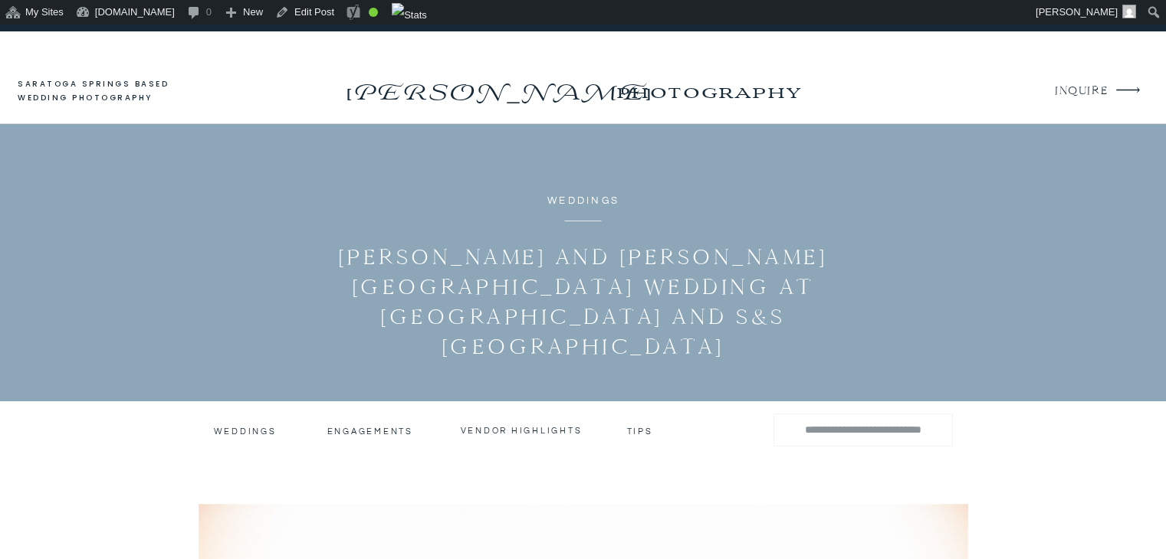 The width and height of the screenshot is (1166, 559). Describe the element at coordinates (641, 430) in the screenshot. I see `a: tips` at that location.